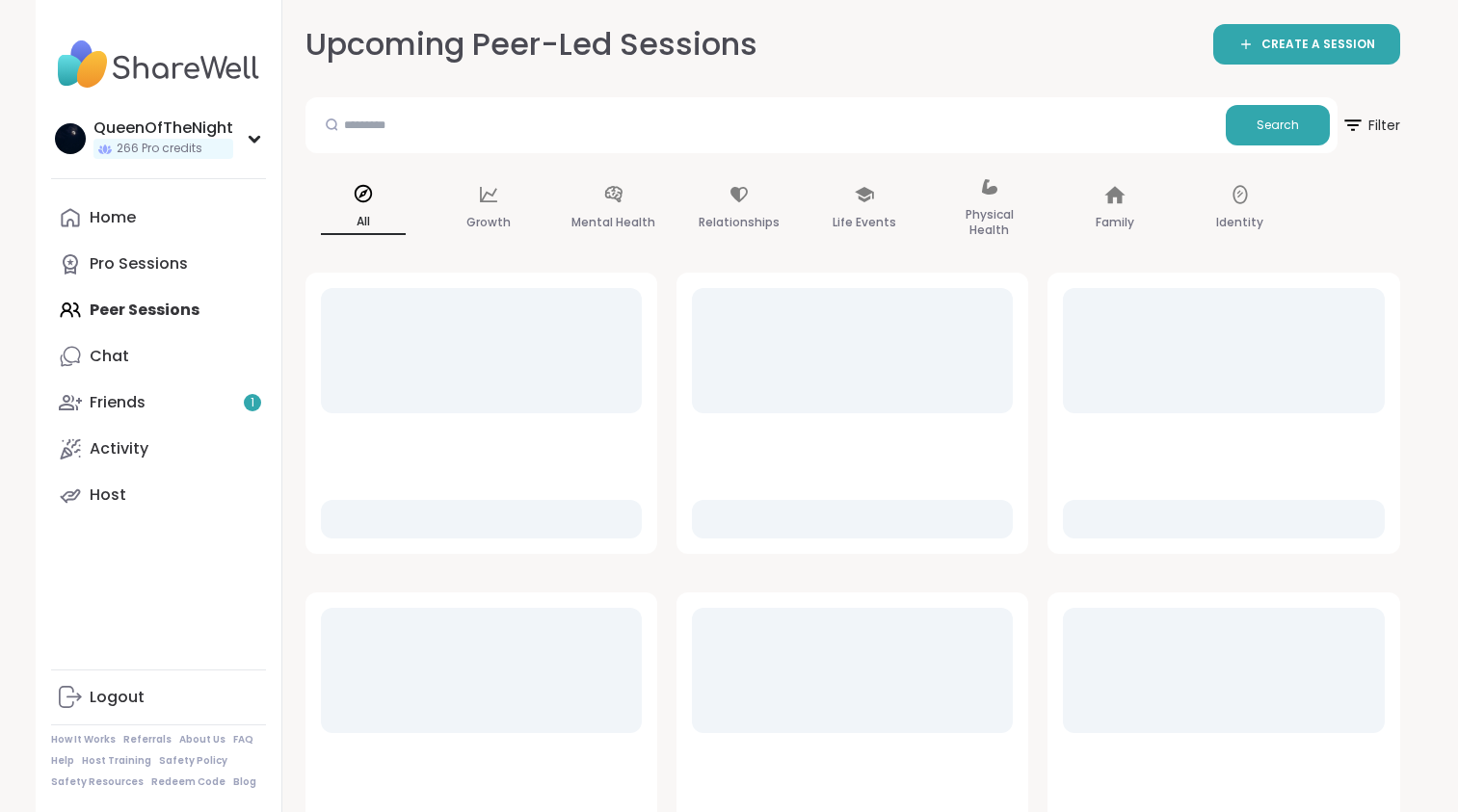 This screenshot has height=812, width=1458. What do you see at coordinates (70, 139) in the screenshot?
I see `img: QueenOfTheNight` at bounding box center [70, 139].